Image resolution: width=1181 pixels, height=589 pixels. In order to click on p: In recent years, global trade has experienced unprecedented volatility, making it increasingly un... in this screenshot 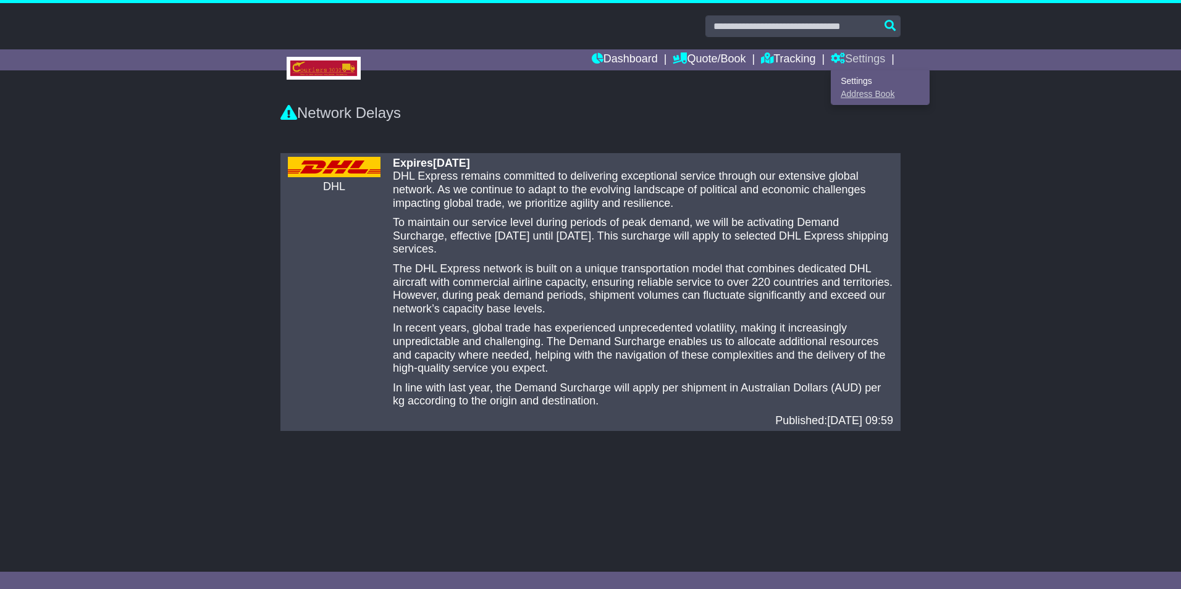, I will do `click(643, 348)`.